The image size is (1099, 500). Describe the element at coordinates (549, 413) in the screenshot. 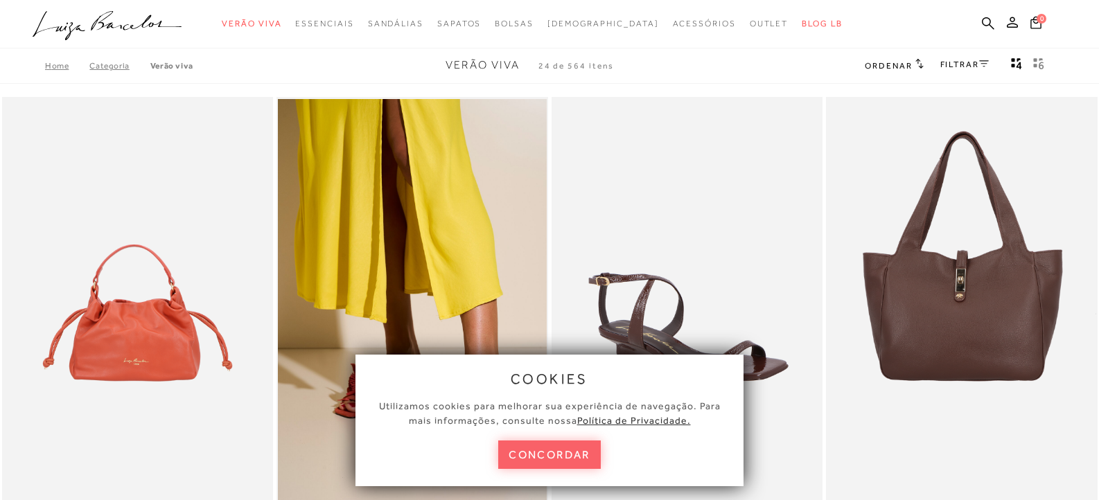

I see `span: Utilizamos cookies para melhorar sua experiência de navegação. Para mais informações, consulte nossa` at that location.